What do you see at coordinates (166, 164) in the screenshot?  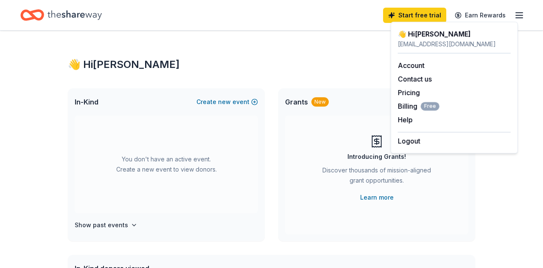 I see `div: You don't have an active event. Create a new event to view donors.` at bounding box center [166, 164].